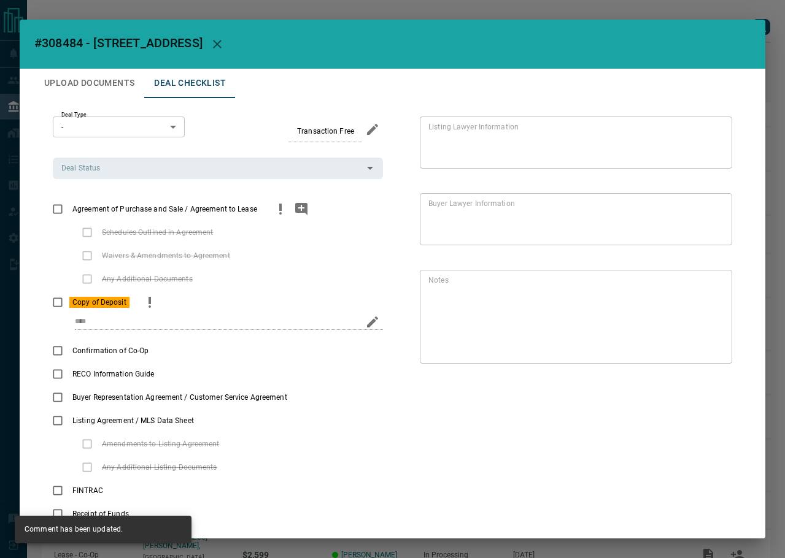 The width and height of the screenshot is (785, 558). Describe the element at coordinates (161, 444) in the screenshot. I see `span: Amendments to Listing Agreement` at that location.